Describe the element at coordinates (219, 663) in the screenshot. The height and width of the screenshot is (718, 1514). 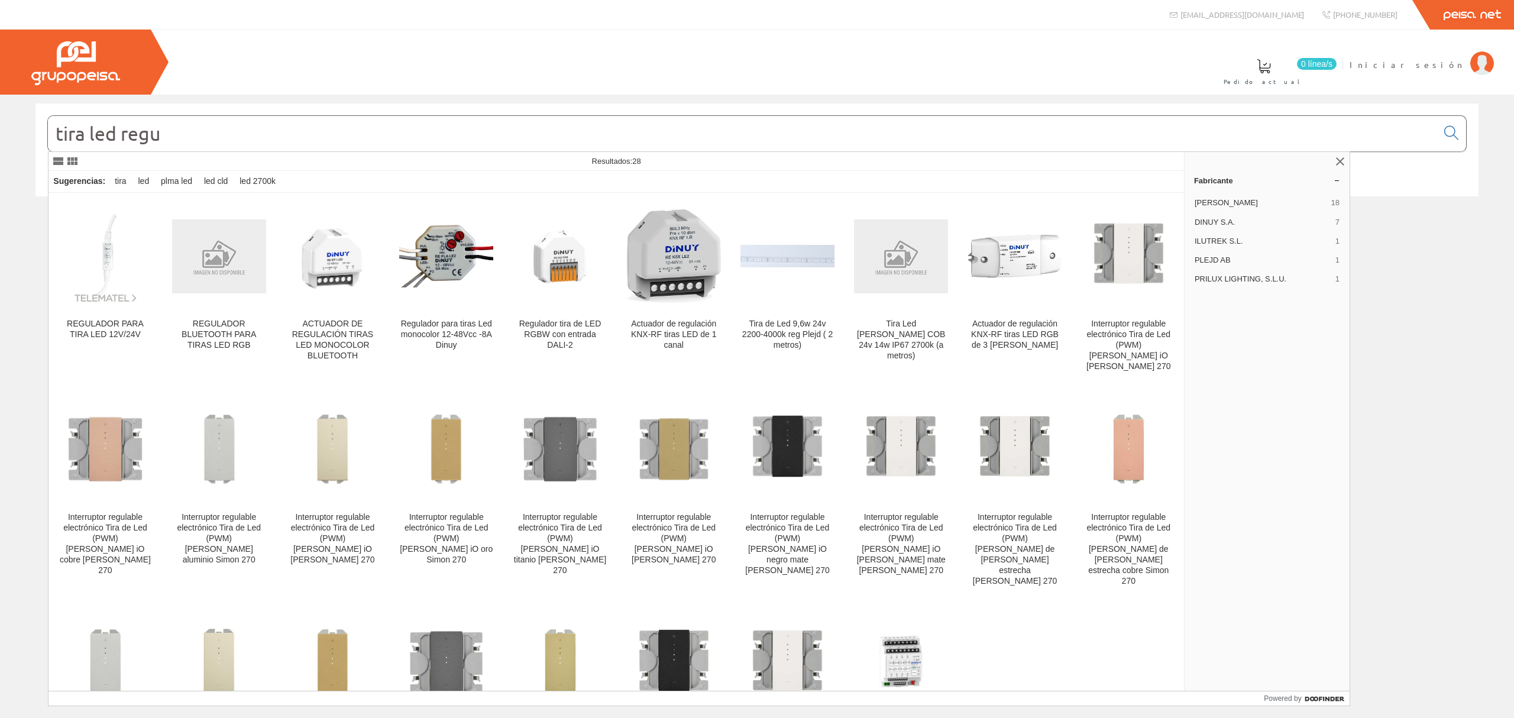
I see `img: Interruptor regulable electrónico Tira de Led (PWM) Simon iO de tecla estrecha cava Simon 270` at that location.